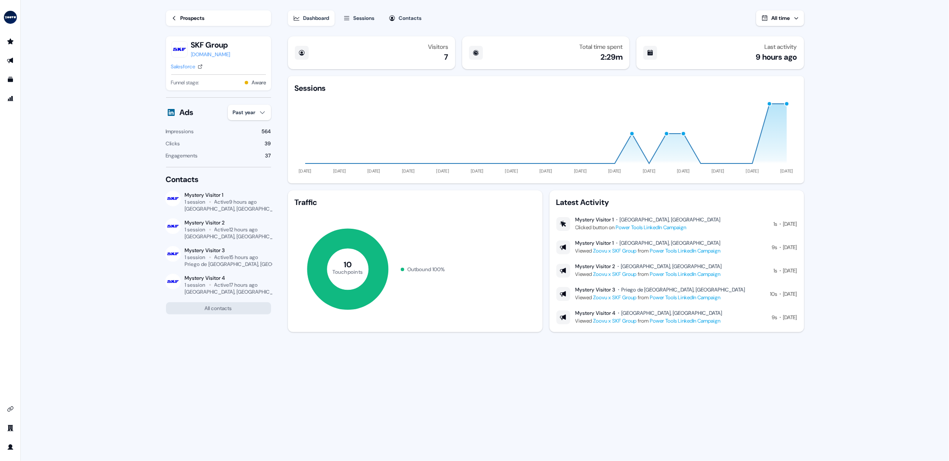  What do you see at coordinates (218, 18) in the screenshot?
I see `a: Prospects` at bounding box center [218, 18].